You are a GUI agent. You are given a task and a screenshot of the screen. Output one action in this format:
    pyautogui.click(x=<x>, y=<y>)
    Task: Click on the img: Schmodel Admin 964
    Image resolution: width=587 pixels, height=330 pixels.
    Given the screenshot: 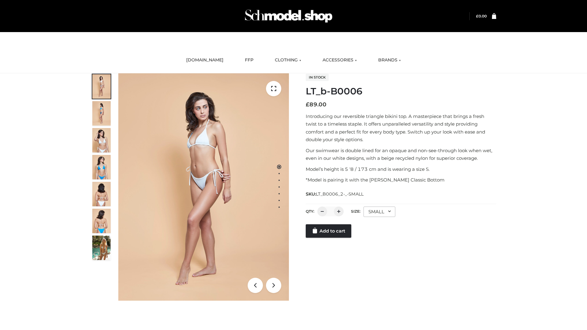 What is the action you would take?
    pyautogui.click(x=288, y=16)
    